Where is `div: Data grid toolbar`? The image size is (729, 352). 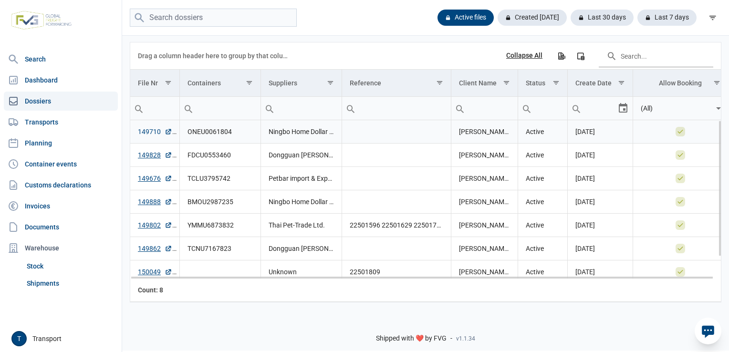 div: Data grid toolbar is located at coordinates (426, 56).